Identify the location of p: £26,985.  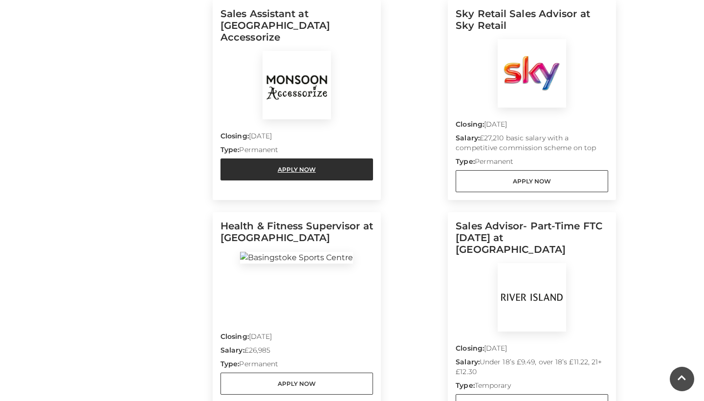
(297, 352).